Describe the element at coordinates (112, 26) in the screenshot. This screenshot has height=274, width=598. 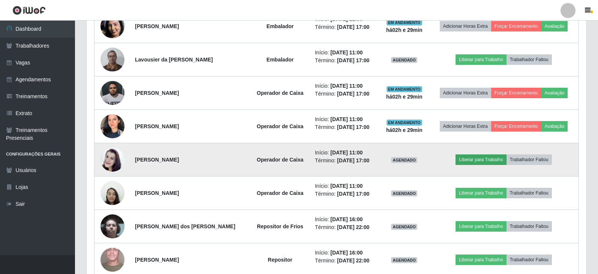
I see `img: 1734309247297.jpeg` at that location.